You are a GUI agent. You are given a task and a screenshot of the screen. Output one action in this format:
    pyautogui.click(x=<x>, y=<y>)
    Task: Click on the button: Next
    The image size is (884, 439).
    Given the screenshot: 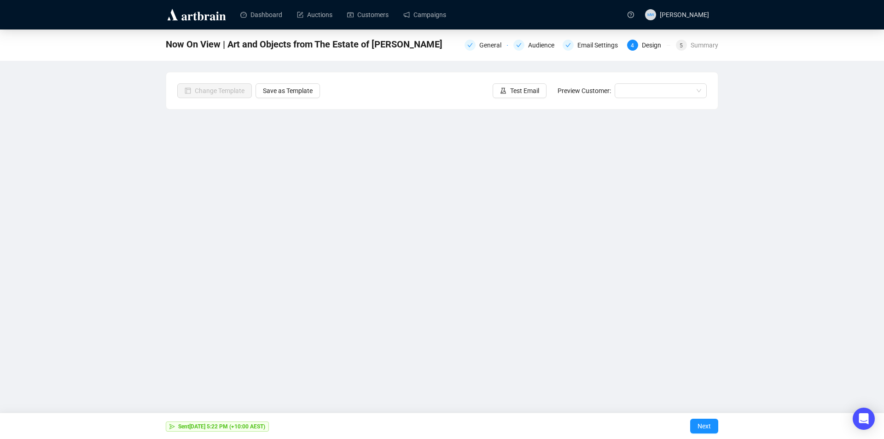 What is the action you would take?
    pyautogui.click(x=704, y=426)
    